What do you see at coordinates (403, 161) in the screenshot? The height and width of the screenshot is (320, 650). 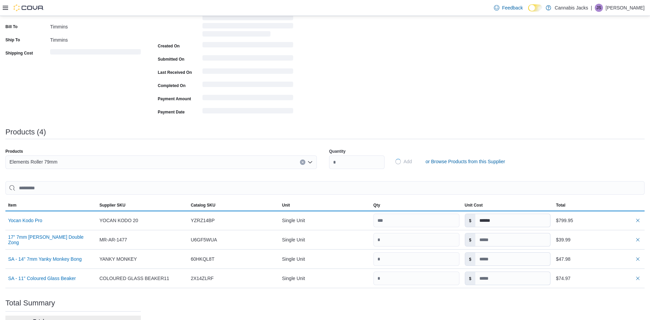 I see `button: LoadingAdd` at bounding box center [403, 161].